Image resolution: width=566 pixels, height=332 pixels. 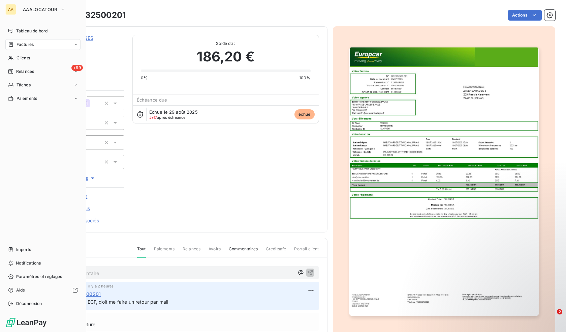 What do you see at coordinates (29, 303) in the screenshot?
I see `span: Déconnexion` at bounding box center [29, 303].